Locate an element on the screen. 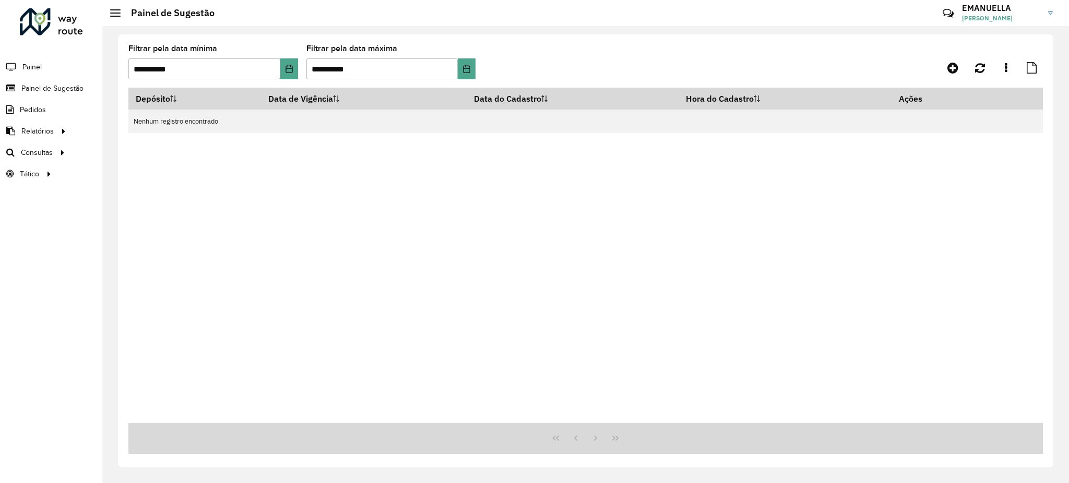 The width and height of the screenshot is (1069, 483). a: Contato Rápido is located at coordinates (948, 13).